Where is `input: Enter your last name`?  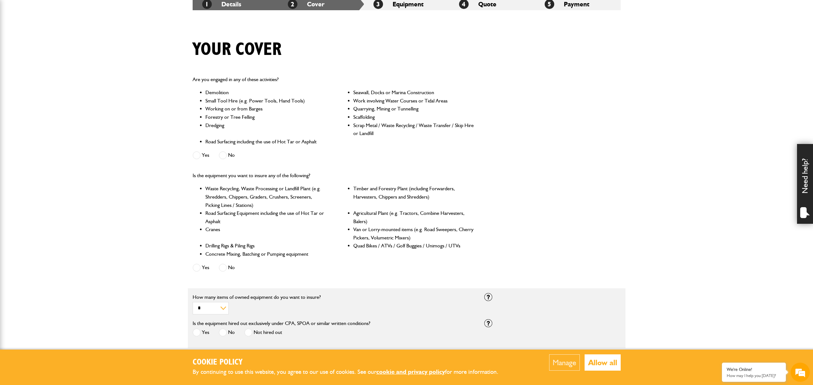
input: Enter your last name is located at coordinates (62, 66).